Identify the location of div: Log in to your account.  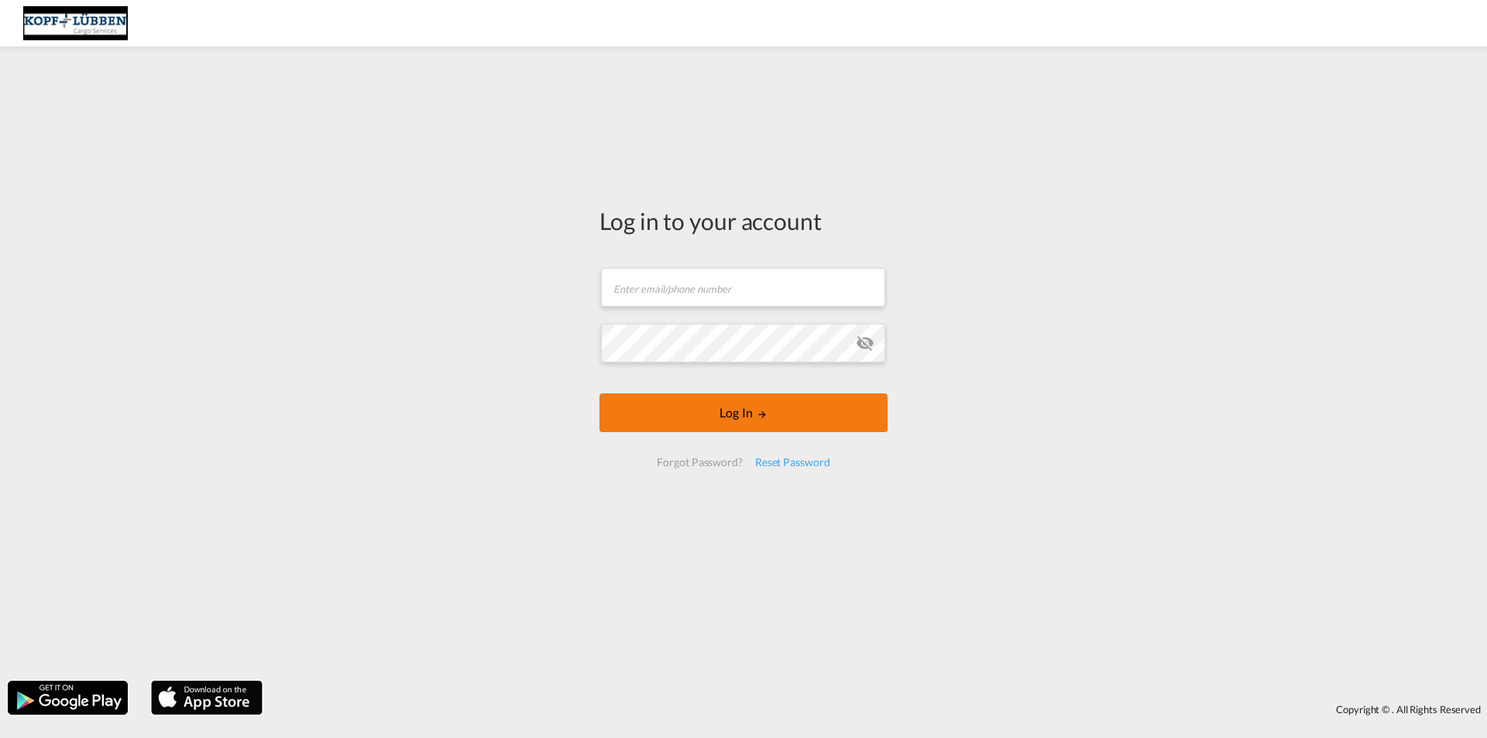
(743, 221).